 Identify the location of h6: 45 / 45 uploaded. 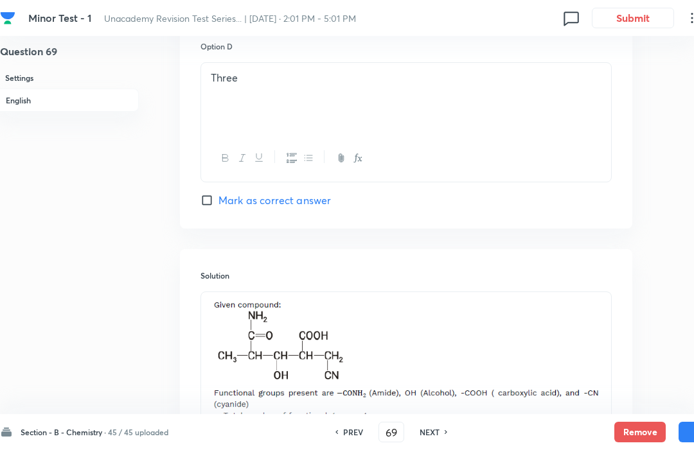
(138, 432).